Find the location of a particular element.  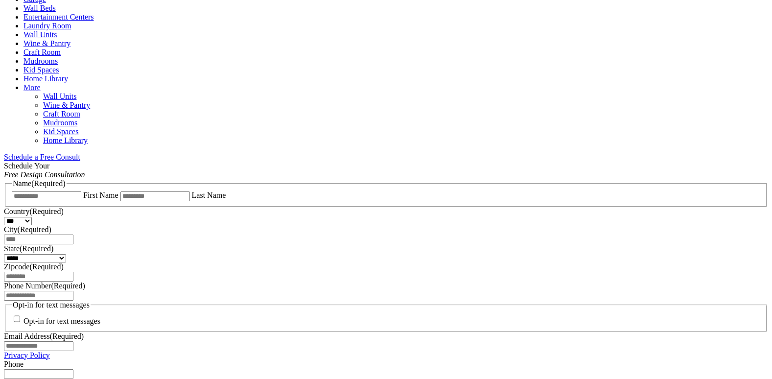

a: Privacy Policy is located at coordinates (27, 355).